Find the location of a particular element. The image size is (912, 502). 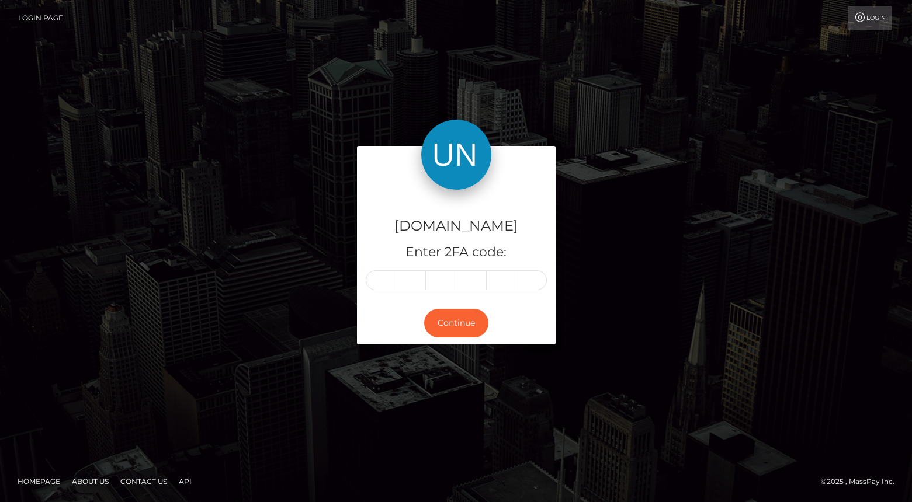

a: Homepage is located at coordinates (39, 481).